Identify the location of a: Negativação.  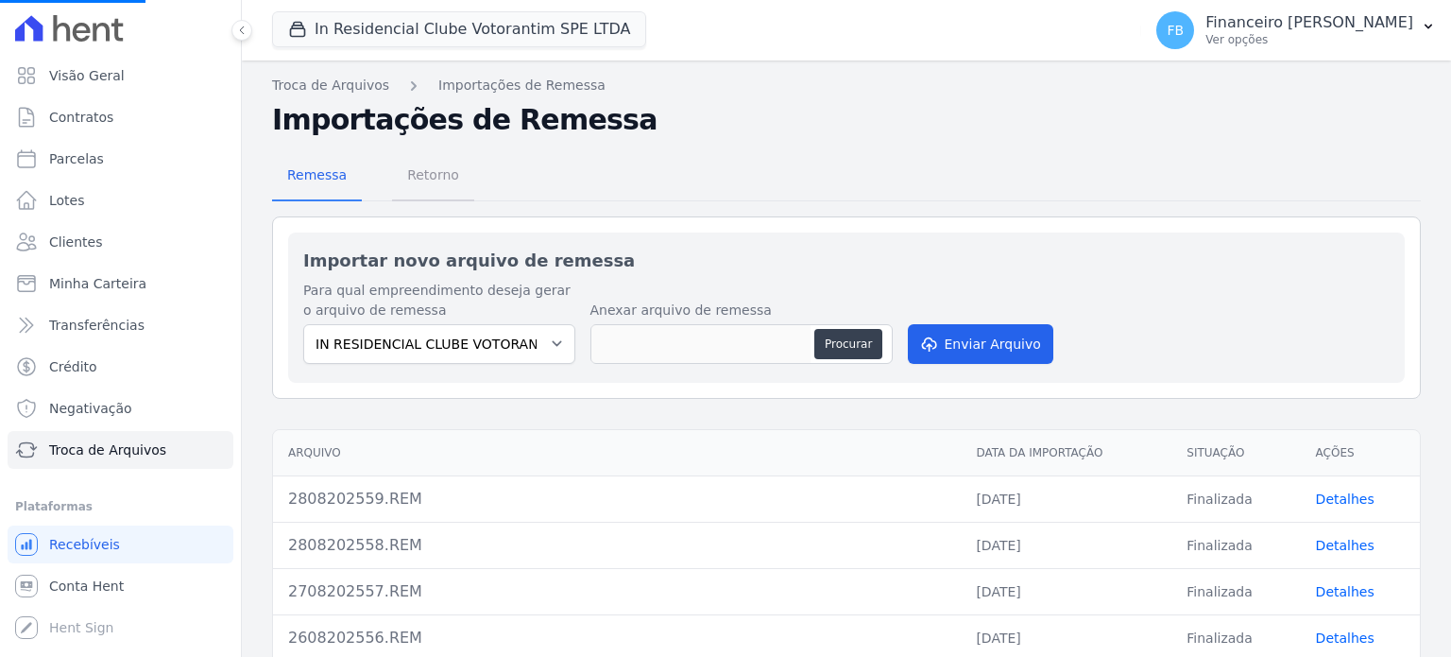
(120, 408).